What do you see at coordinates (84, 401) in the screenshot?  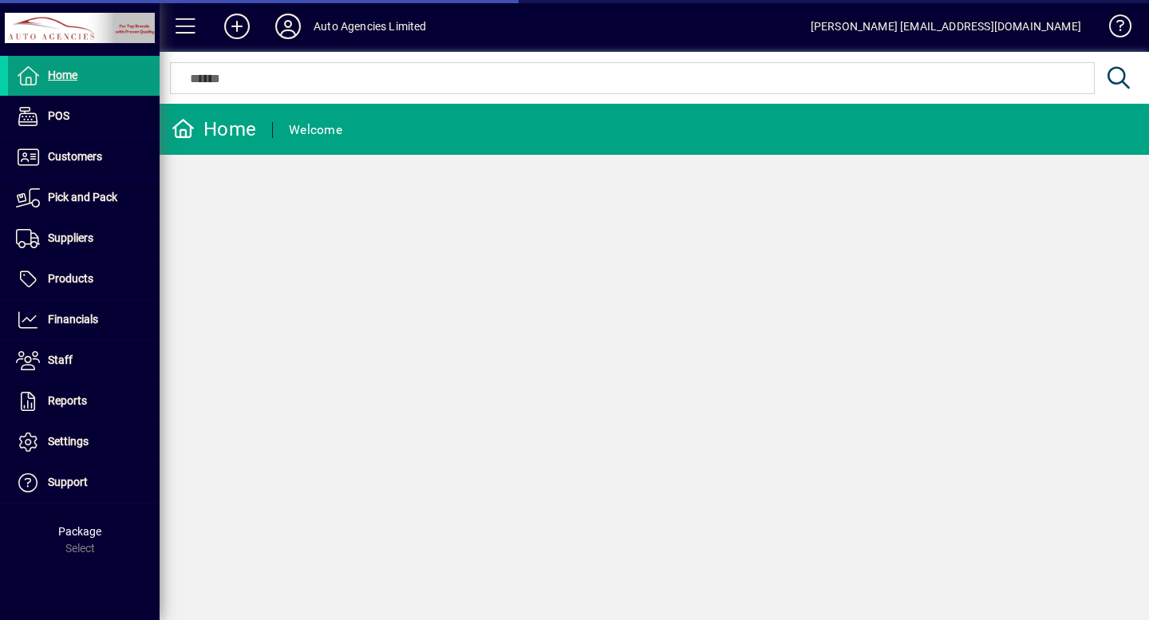 I see `a: Reports` at bounding box center [84, 401].